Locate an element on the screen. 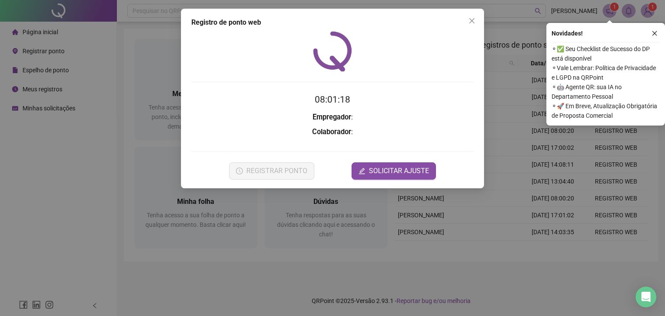  span: ⚬ 🤖 Agente QR: sua IA no Departamento Pessoal is located at coordinates (605, 92).